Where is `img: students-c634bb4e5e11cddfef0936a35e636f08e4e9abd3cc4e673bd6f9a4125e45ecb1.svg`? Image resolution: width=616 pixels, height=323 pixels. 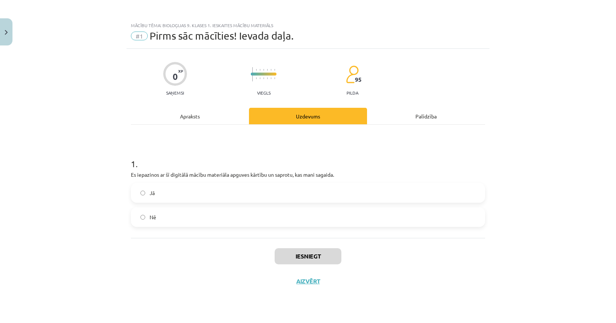
img: students-c634bb4e5e11cddfef0936a35e636f08e4e9abd3cc4e673bd6f9a4125e45ecb1.svg is located at coordinates (352, 74).